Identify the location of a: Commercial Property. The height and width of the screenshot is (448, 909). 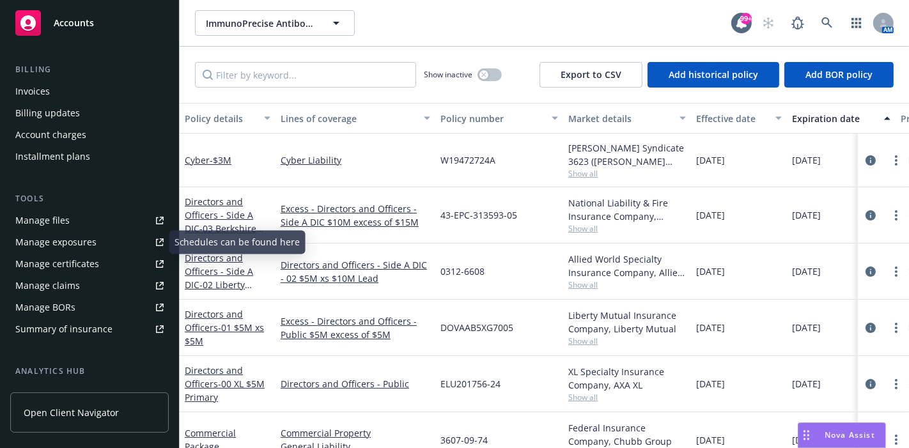
(356, 433).